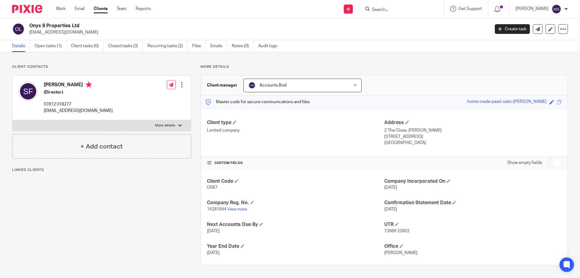  Describe the element at coordinates (212, 26) in the screenshot. I see `h2: Onyx 8 Properties Ltd` at that location.